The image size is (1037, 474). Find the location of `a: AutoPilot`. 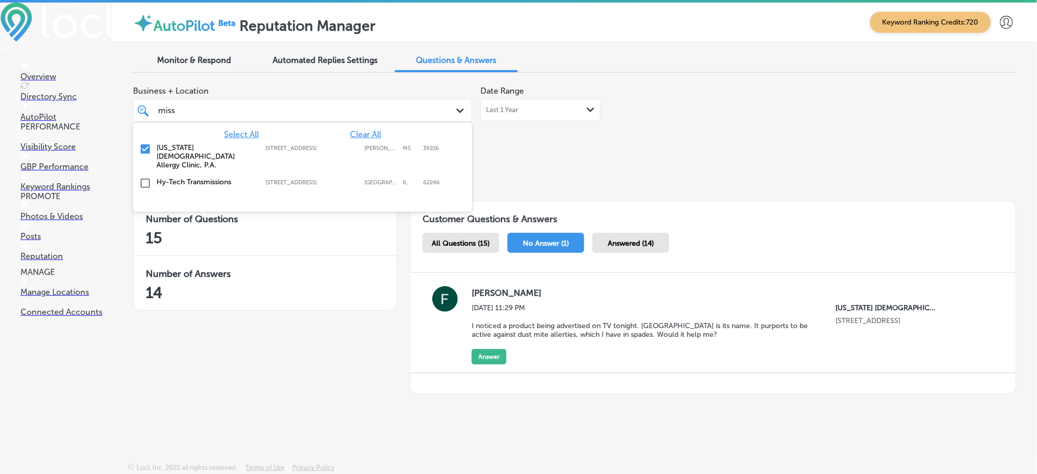

a: AutoPilot is located at coordinates (67, 112).